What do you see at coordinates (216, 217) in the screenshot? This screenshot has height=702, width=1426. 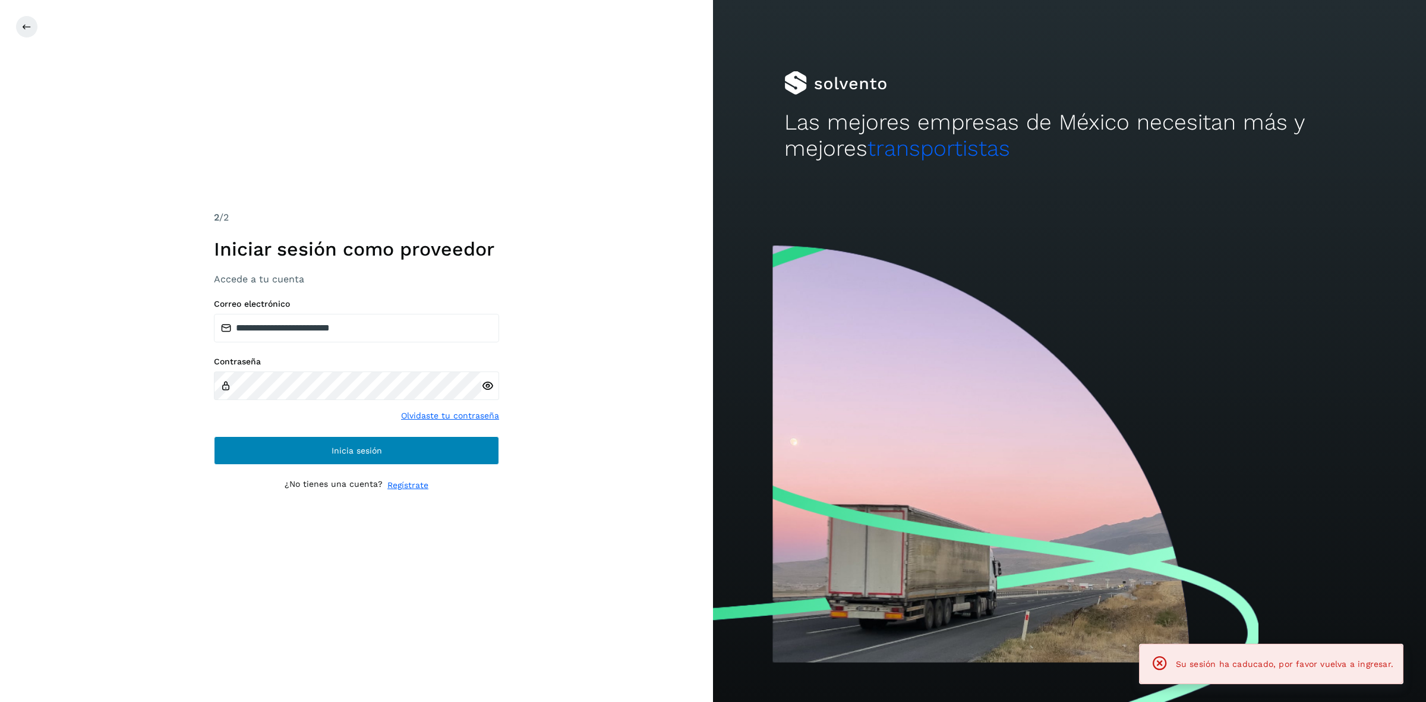 I see `span: 2` at bounding box center [216, 217].